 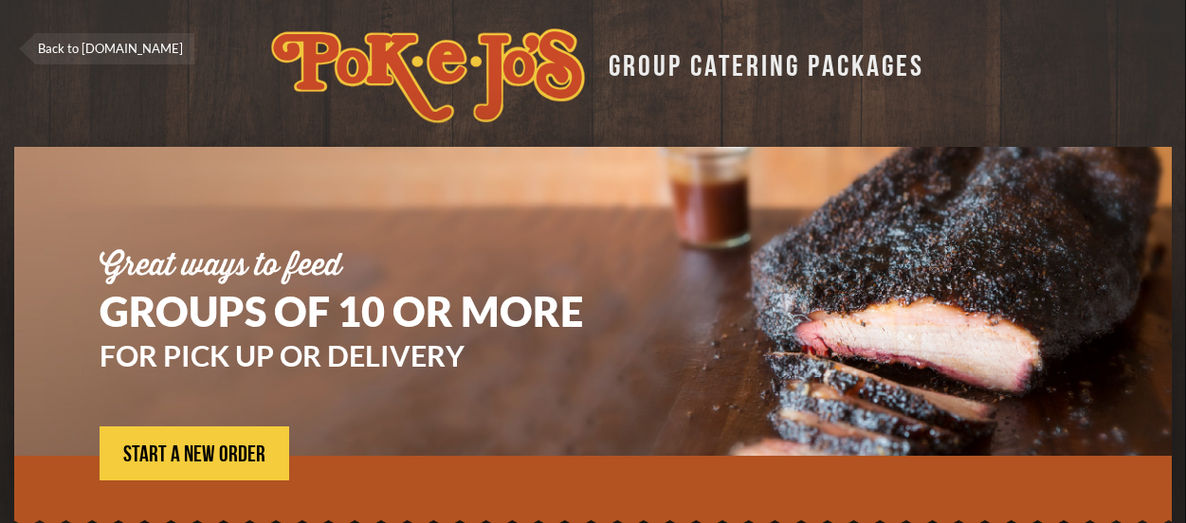 What do you see at coordinates (194, 453) in the screenshot?
I see `a: START A NEW ORDER` at bounding box center [194, 453].